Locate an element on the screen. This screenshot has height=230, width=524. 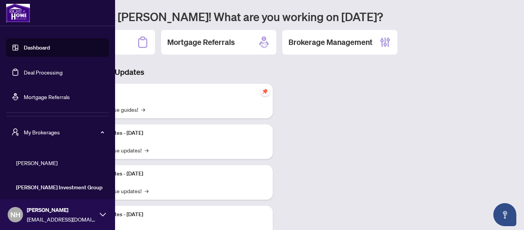
p: Self-Help is located at coordinates (173, 92).